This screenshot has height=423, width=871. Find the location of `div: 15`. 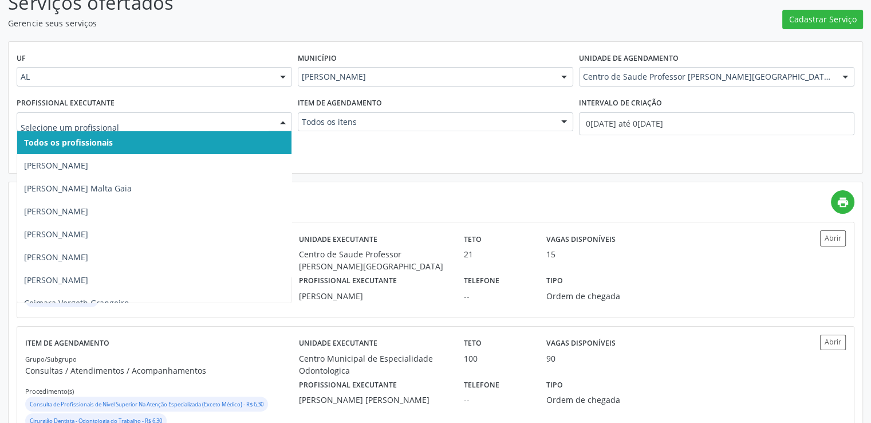

div: 15 is located at coordinates (551, 254).